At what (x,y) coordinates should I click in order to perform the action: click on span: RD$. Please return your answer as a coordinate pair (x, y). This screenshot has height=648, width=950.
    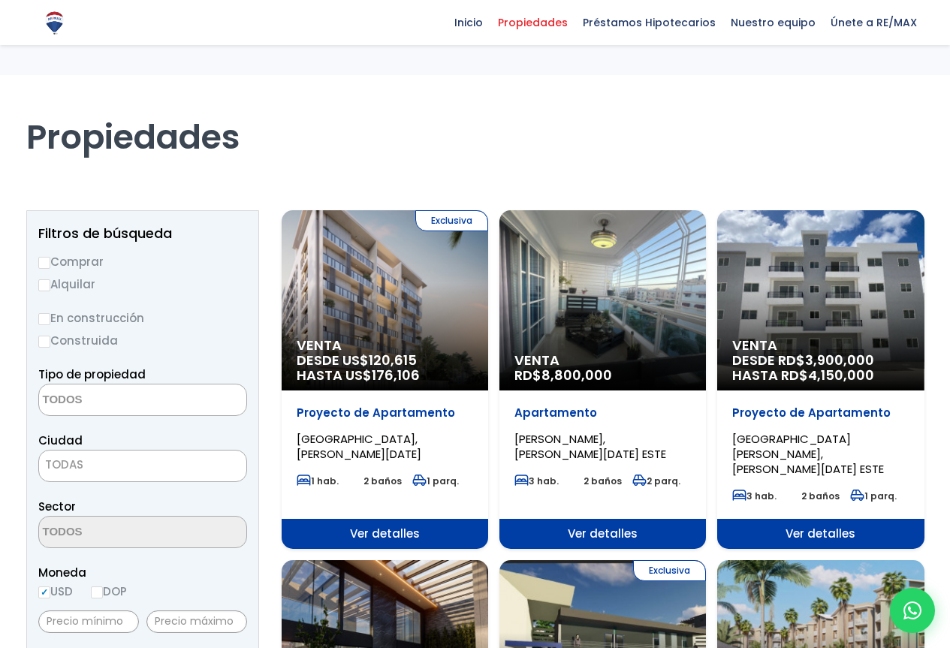
    Looking at the image, I should click on (563, 375).